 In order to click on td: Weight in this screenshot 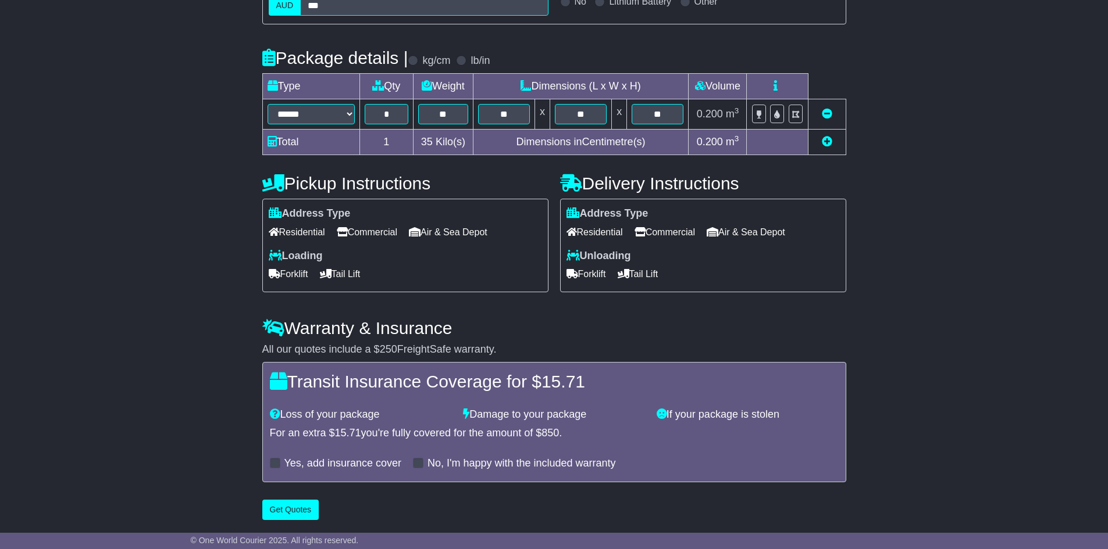, I will do `click(443, 87)`.